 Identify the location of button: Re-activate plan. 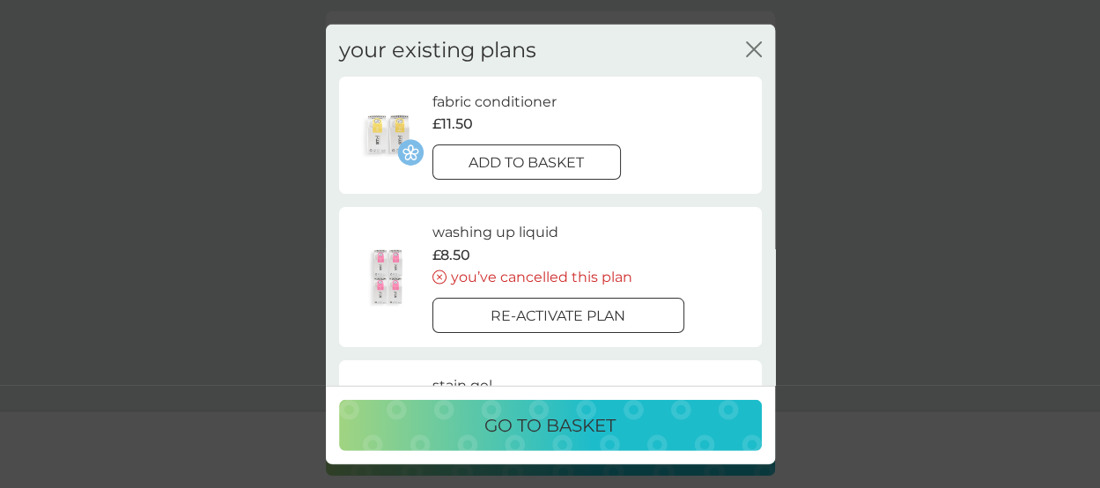
(558, 314).